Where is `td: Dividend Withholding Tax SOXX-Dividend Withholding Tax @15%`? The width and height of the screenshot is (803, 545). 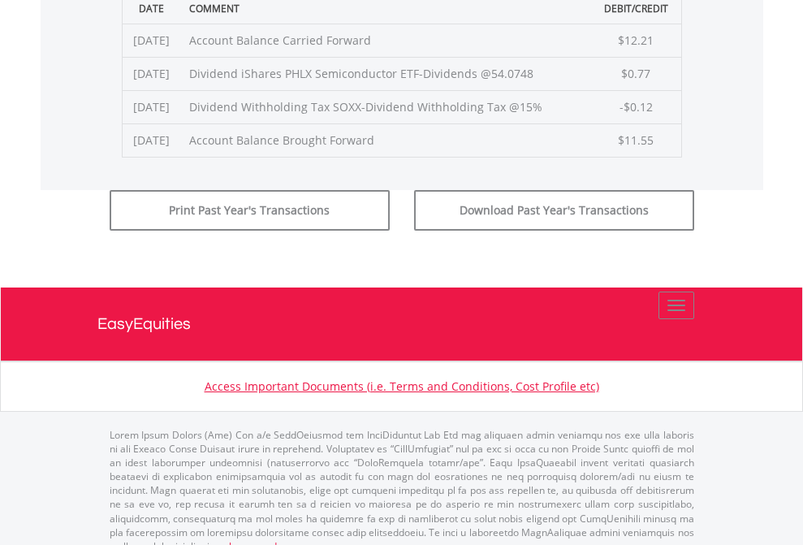 td: Dividend Withholding Tax SOXX-Dividend Withholding Tax @15% is located at coordinates (387, 106).